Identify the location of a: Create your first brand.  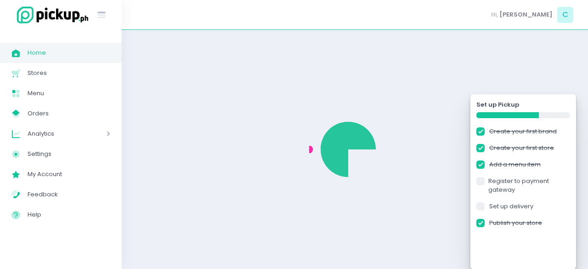
(523, 131).